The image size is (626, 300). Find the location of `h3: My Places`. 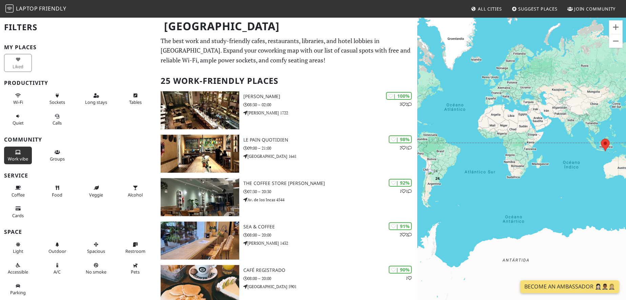

h3: My Places is located at coordinates (78, 47).